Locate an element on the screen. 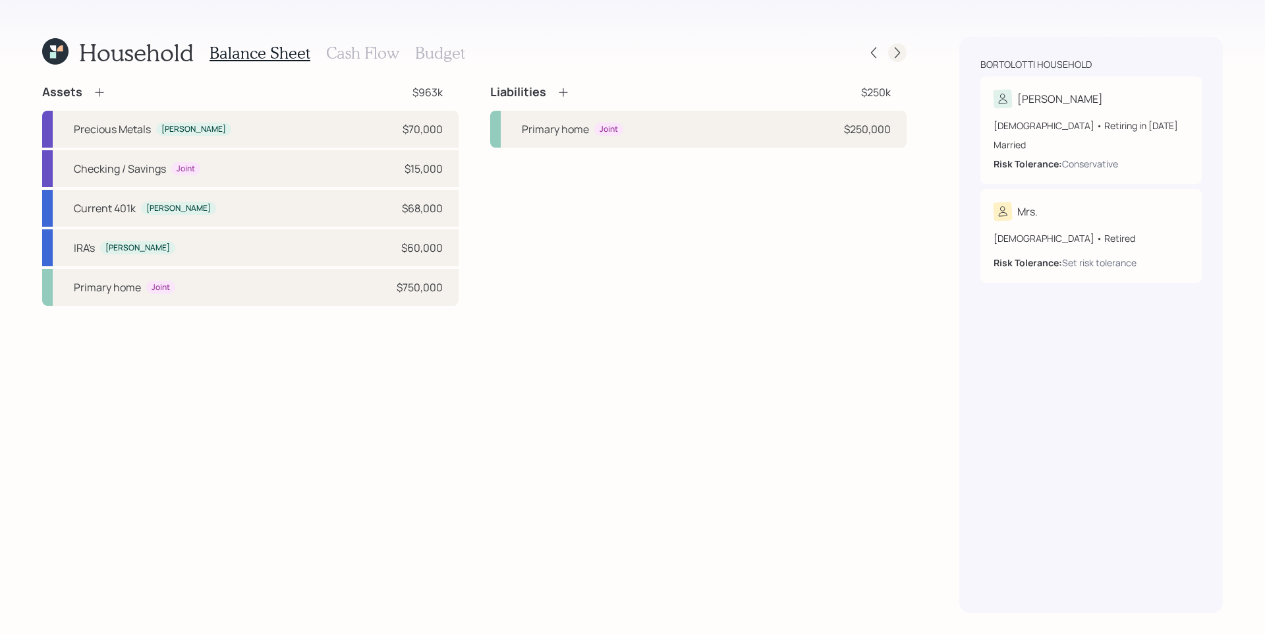 The height and width of the screenshot is (634, 1265). div: $68,000 is located at coordinates (422, 208).